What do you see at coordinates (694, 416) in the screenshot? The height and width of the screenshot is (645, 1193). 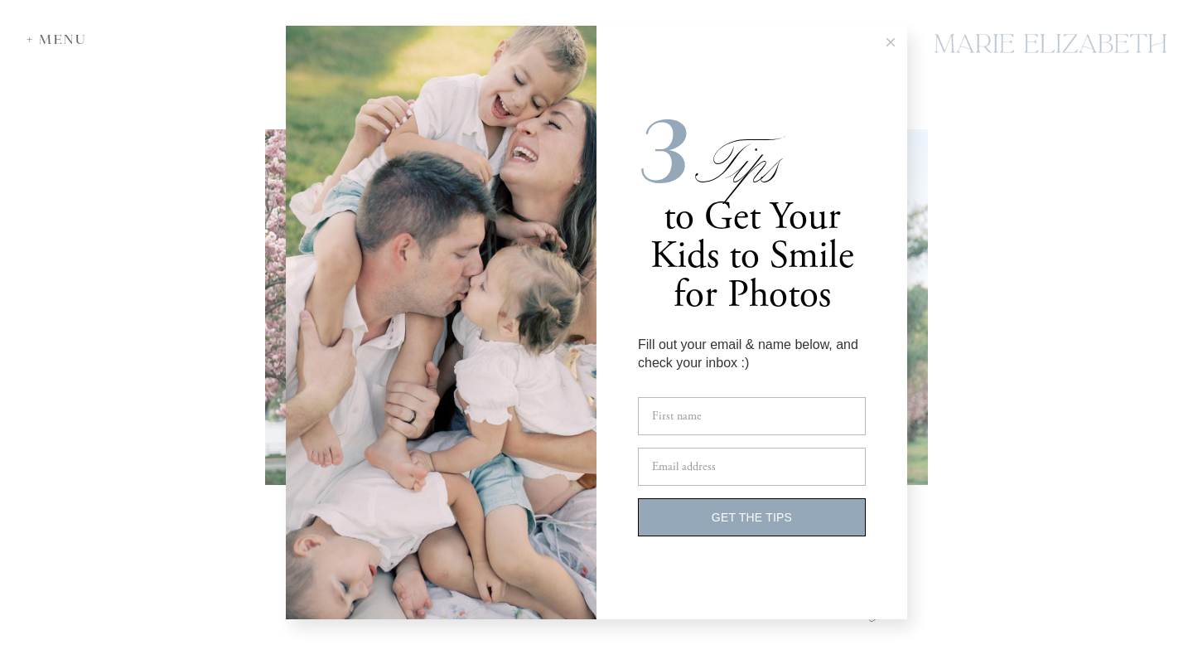 I see `span: me` at bounding box center [694, 416].